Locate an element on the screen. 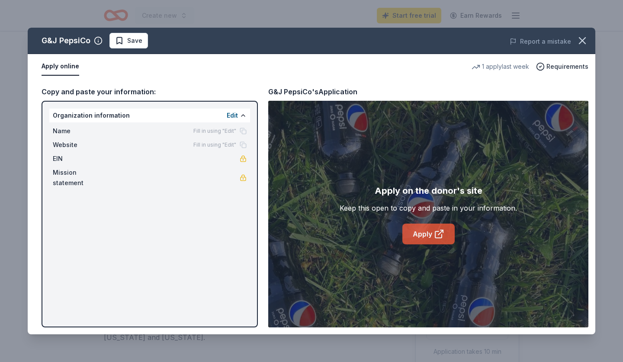  button: Requirements is located at coordinates (562, 67).